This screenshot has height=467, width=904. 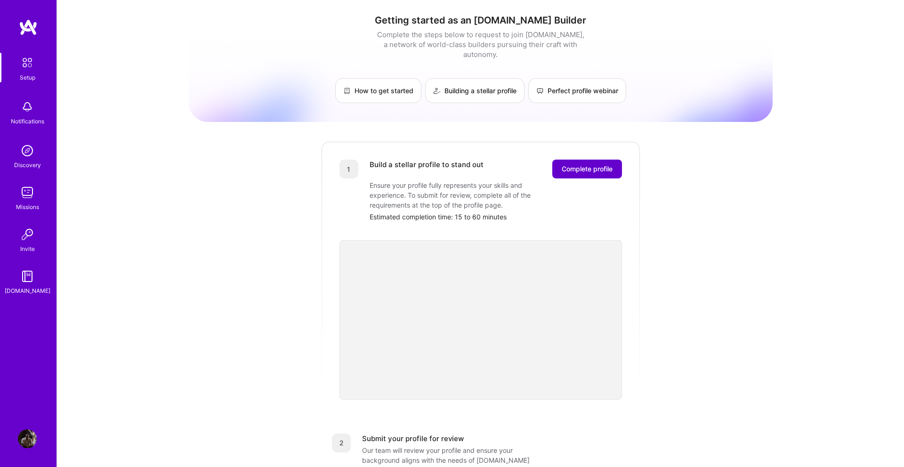 What do you see at coordinates (413, 438) in the screenshot?
I see `div: Submit your profile for review` at bounding box center [413, 438].